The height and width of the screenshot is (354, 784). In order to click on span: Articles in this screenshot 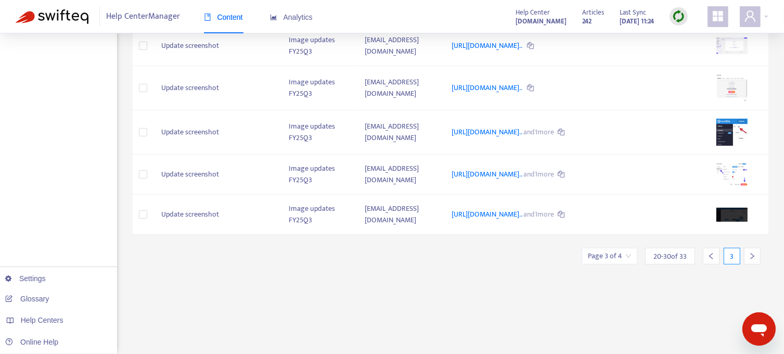, I will do `click(593, 12)`.